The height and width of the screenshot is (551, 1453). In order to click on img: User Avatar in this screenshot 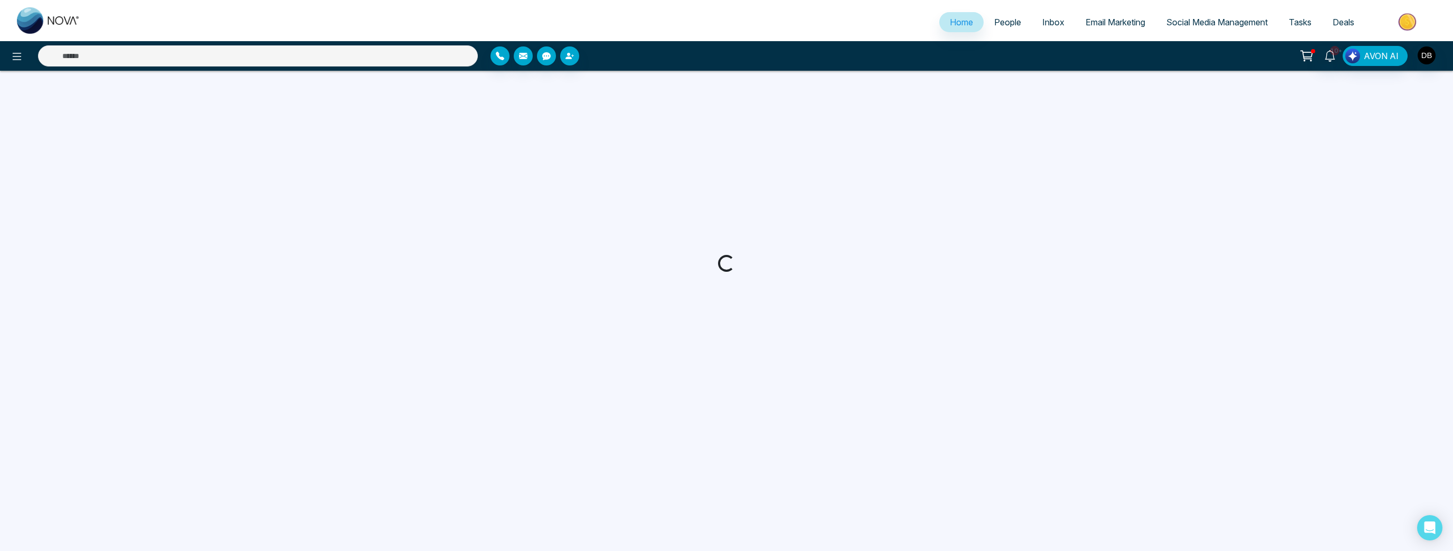, I will do `click(1427, 55)`.